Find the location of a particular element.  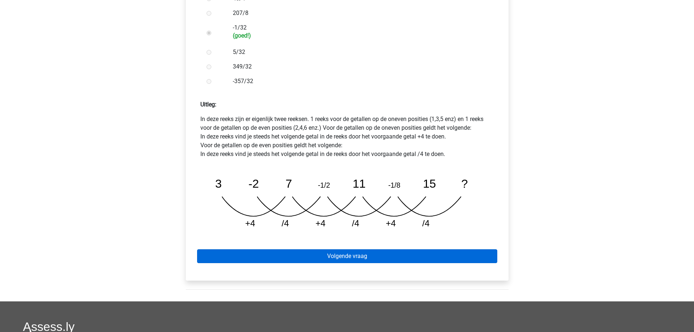

tspan: -1/8 is located at coordinates (394, 185).